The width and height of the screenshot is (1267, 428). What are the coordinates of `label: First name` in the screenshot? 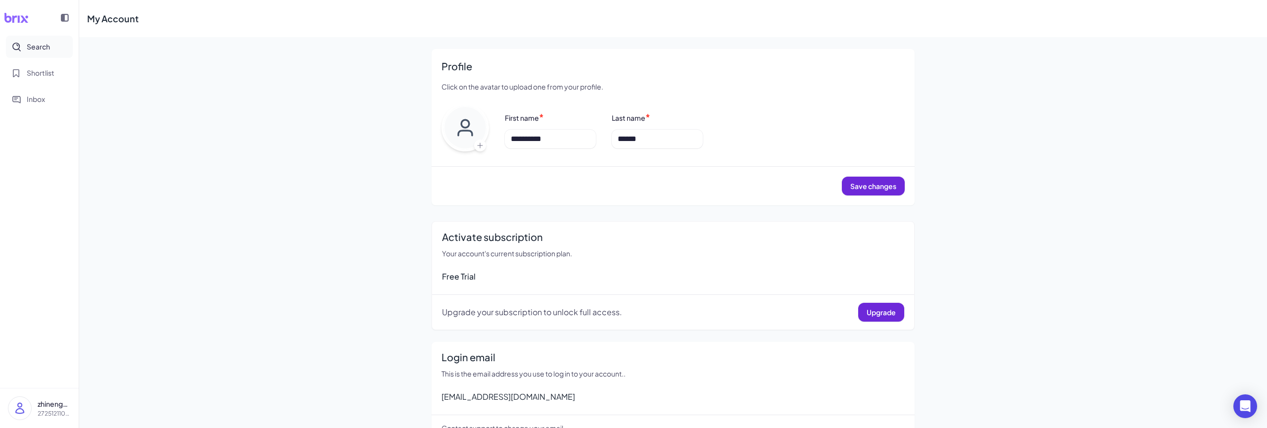 It's located at (521, 118).